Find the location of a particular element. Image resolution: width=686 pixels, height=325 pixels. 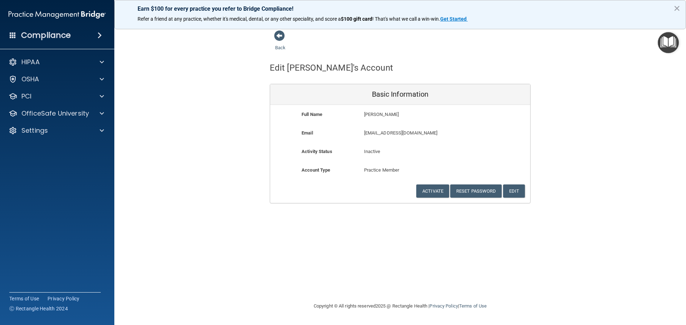

a: Settings is located at coordinates (56, 131).